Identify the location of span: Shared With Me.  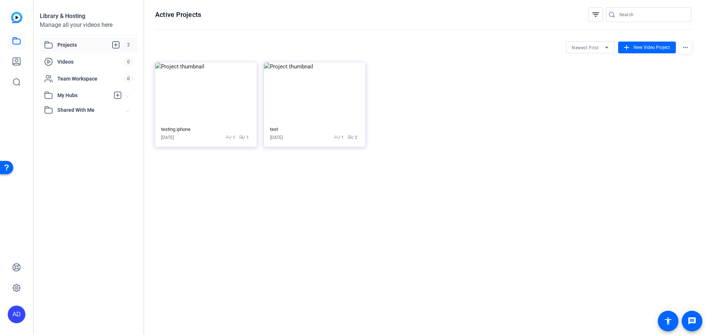
(92, 110).